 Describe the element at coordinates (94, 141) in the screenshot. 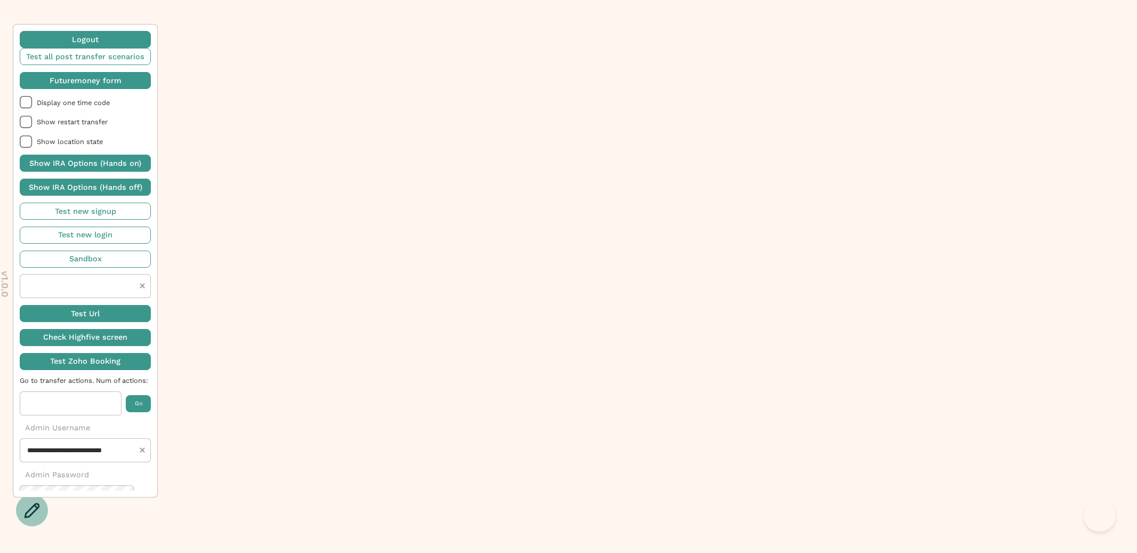

I see `span: Show location state` at that location.